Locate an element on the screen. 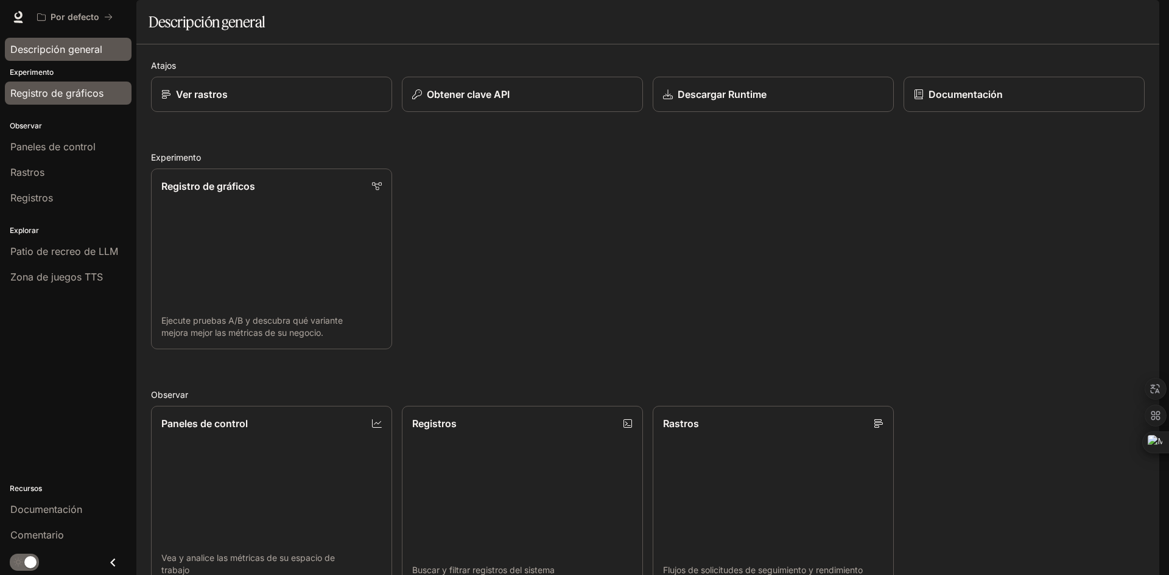 The width and height of the screenshot is (1169, 575). a: Registro de gráficosEjecute pruebas A/B y descubra qué variante mejora mejor las métricas de su n... is located at coordinates (272, 259).